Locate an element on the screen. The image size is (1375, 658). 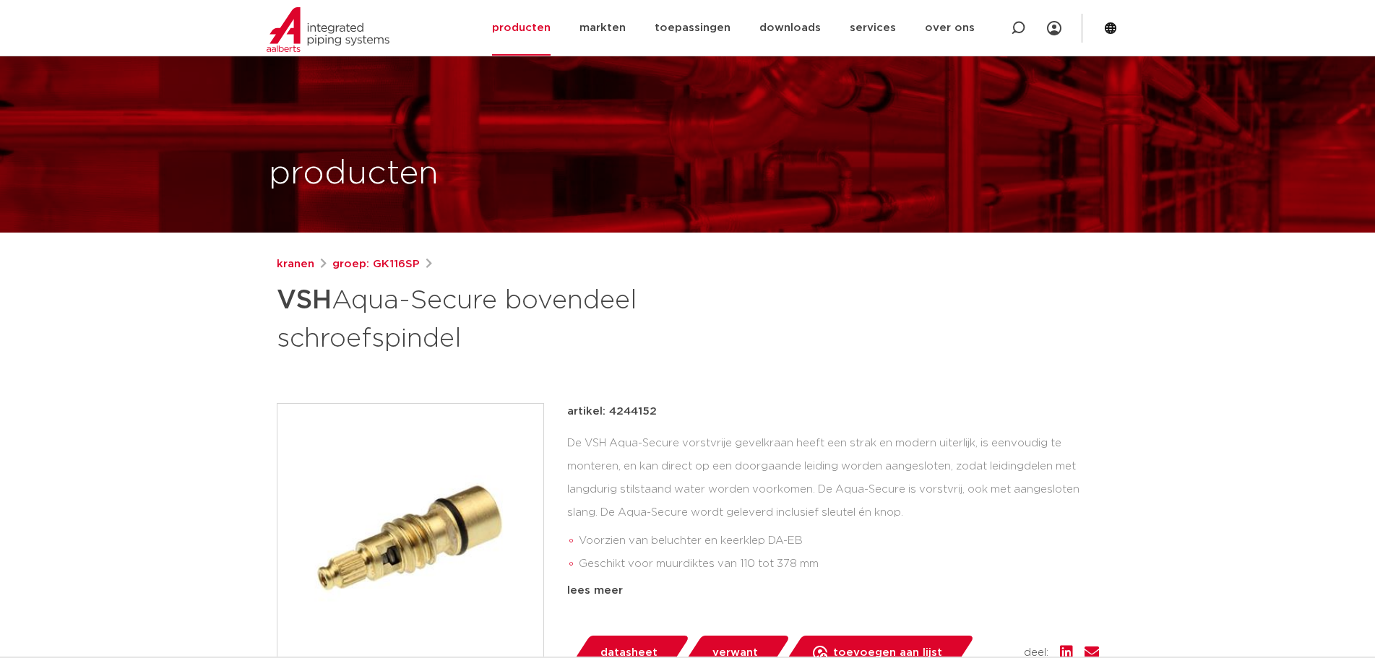
h1: Aqua-Secure bovendeel schroefspindel is located at coordinates (548, 318).